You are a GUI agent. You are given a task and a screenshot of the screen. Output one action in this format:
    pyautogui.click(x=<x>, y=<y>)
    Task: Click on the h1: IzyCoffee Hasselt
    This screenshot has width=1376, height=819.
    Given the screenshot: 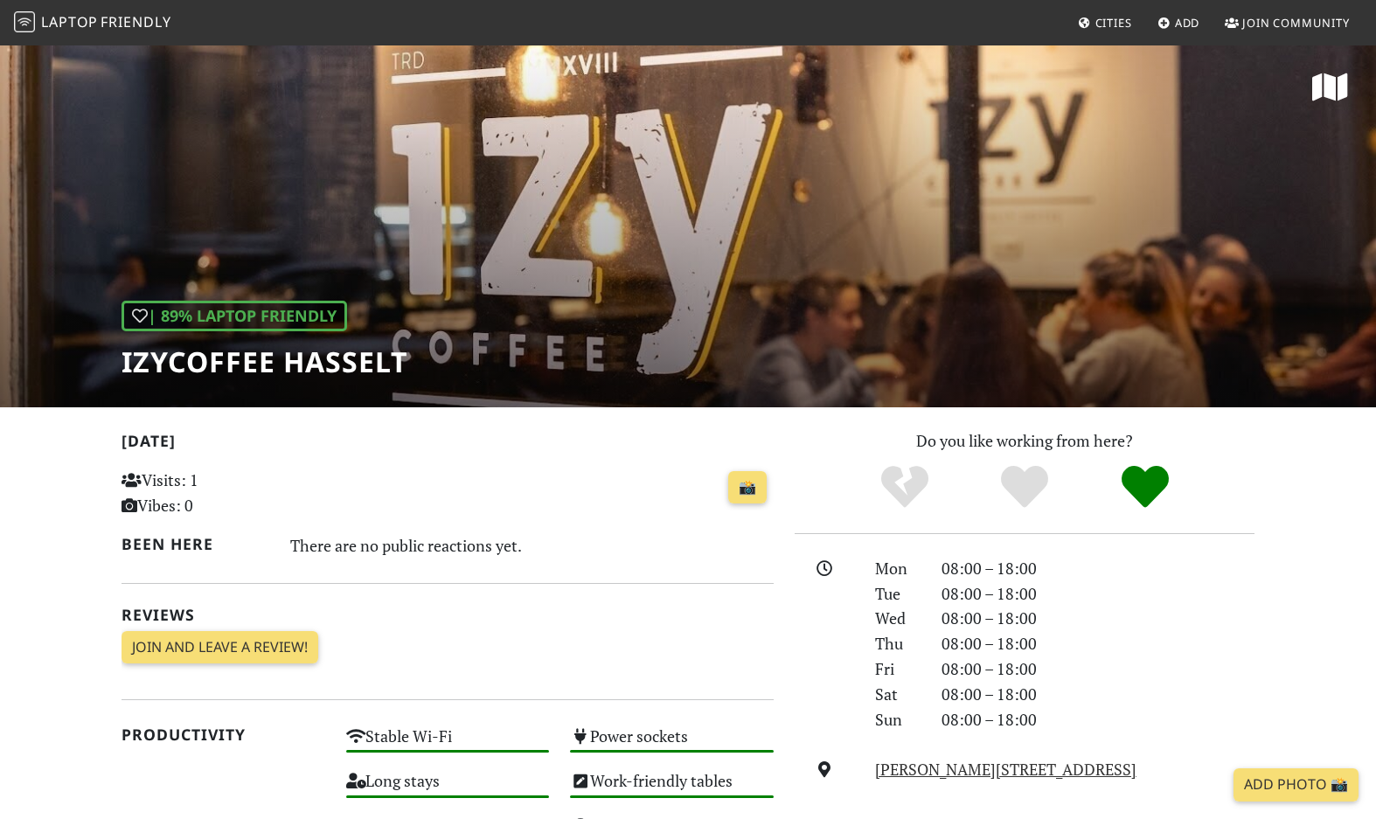 What is the action you would take?
    pyautogui.click(x=264, y=362)
    